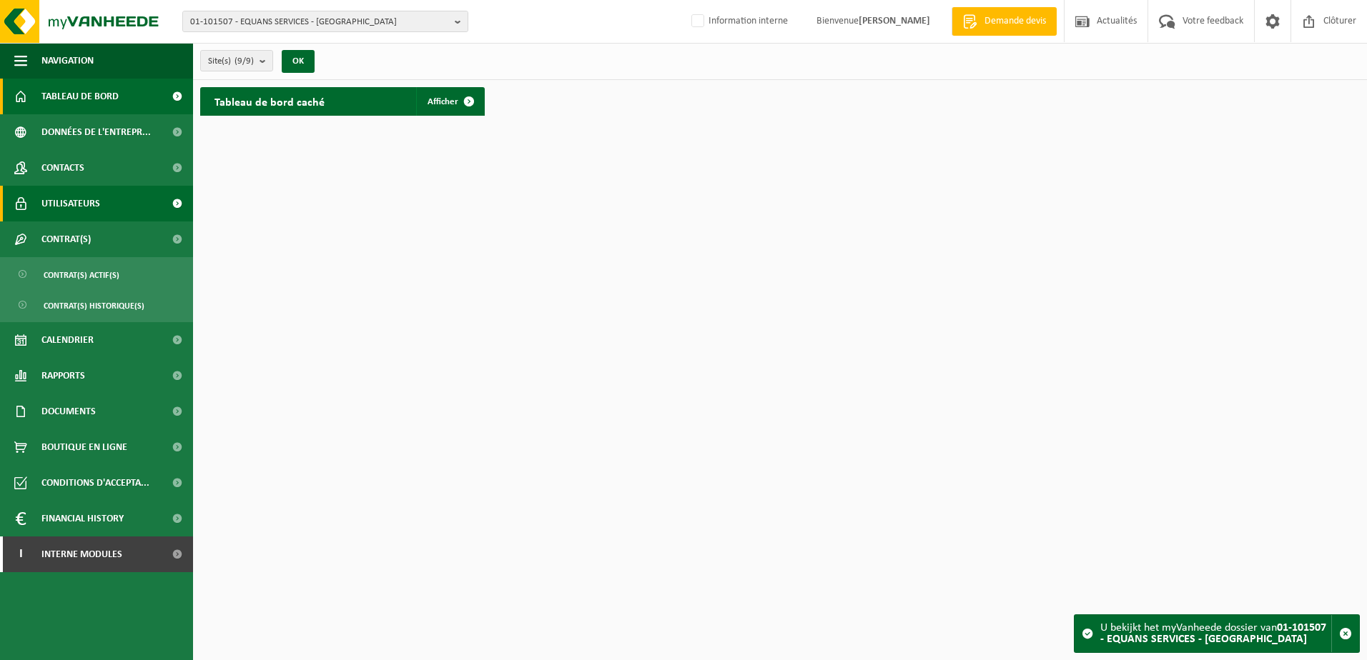  What do you see at coordinates (94, 306) in the screenshot?
I see `span: Contrat(s) historique(s)` at bounding box center [94, 306].